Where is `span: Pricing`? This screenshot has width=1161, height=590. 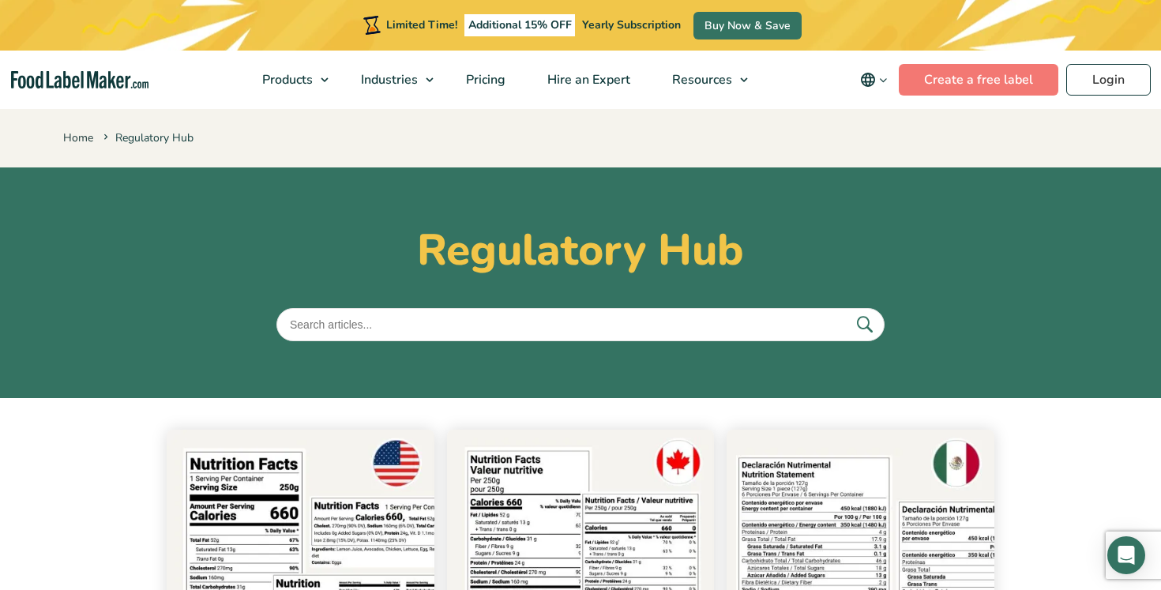
span: Pricing is located at coordinates (484, 80).